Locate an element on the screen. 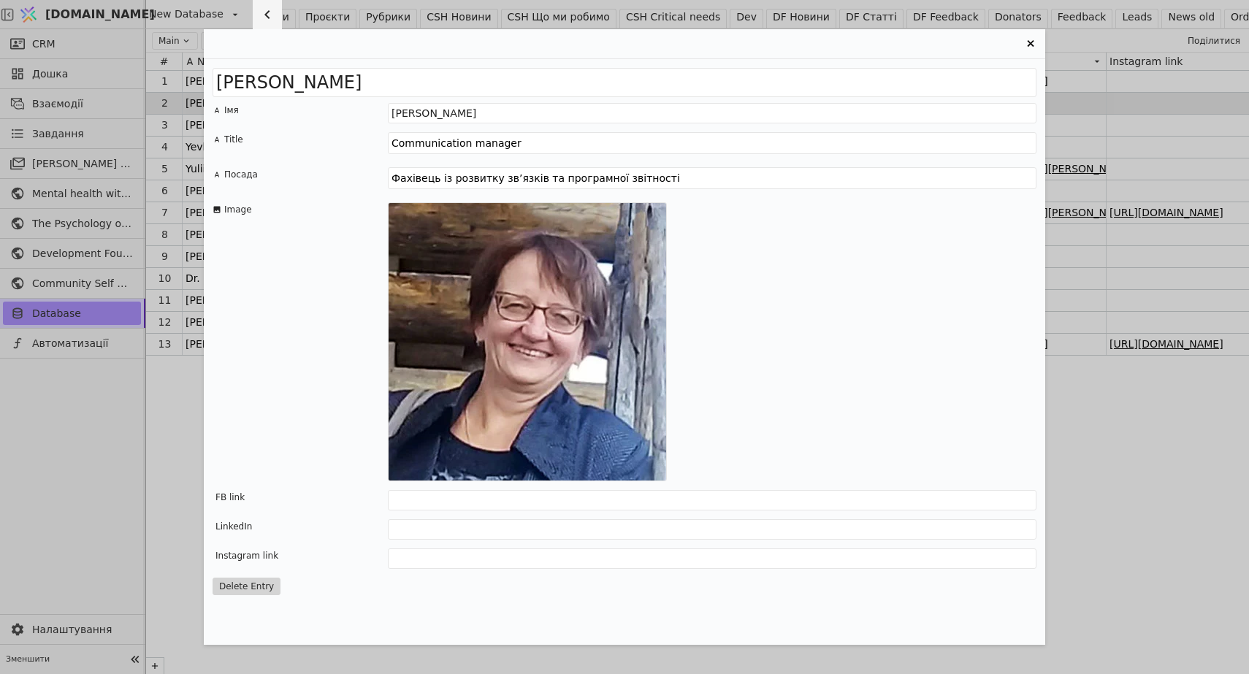  div: Entry Card is located at coordinates (625, 337).